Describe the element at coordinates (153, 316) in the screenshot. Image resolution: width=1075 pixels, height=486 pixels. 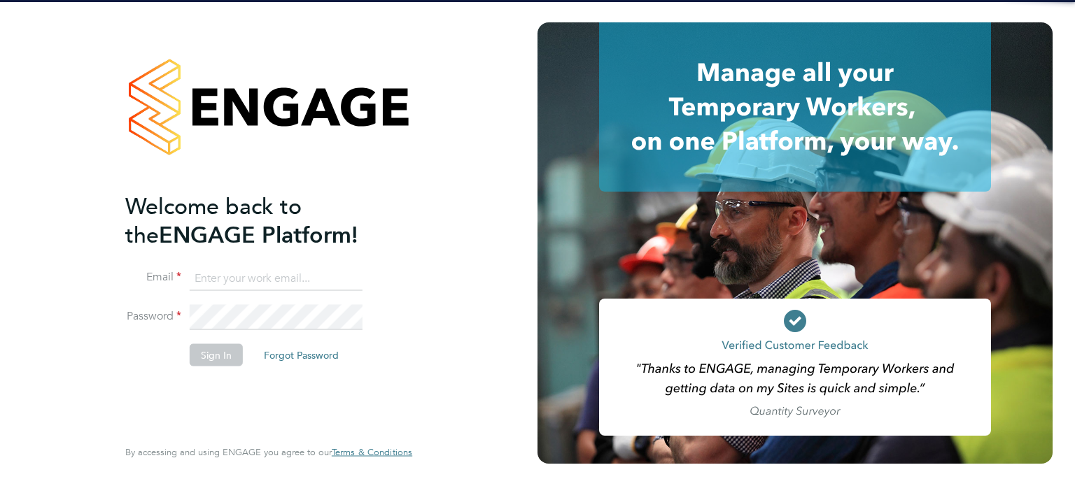
I see `label: Password` at that location.